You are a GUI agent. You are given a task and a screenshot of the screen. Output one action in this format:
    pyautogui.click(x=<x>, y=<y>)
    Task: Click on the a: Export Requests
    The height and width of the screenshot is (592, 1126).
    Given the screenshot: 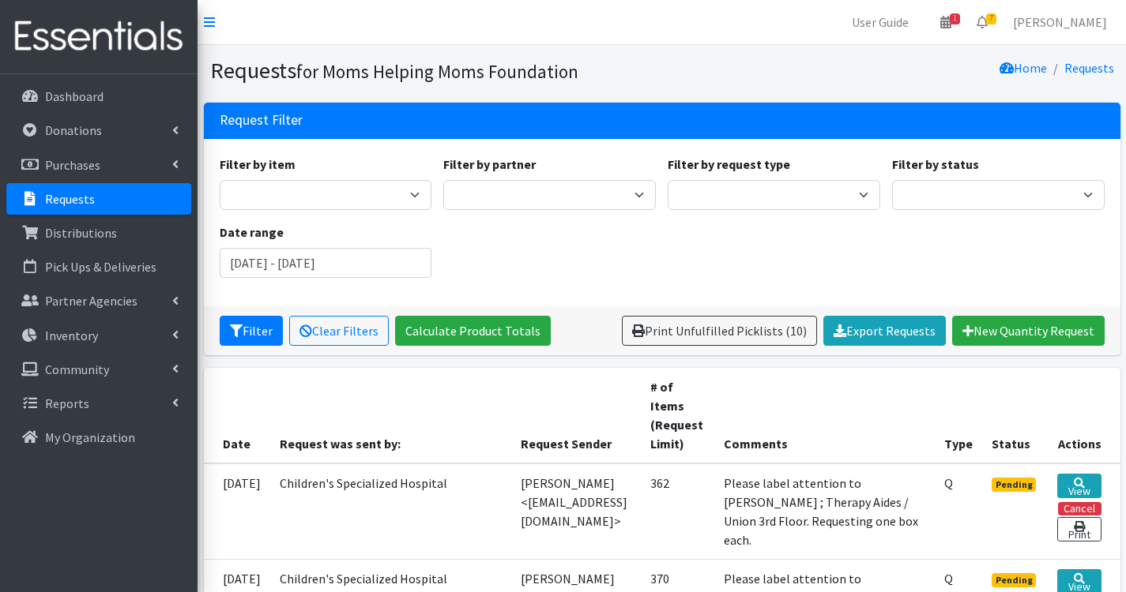 What is the action you would take?
    pyautogui.click(x=884, y=331)
    